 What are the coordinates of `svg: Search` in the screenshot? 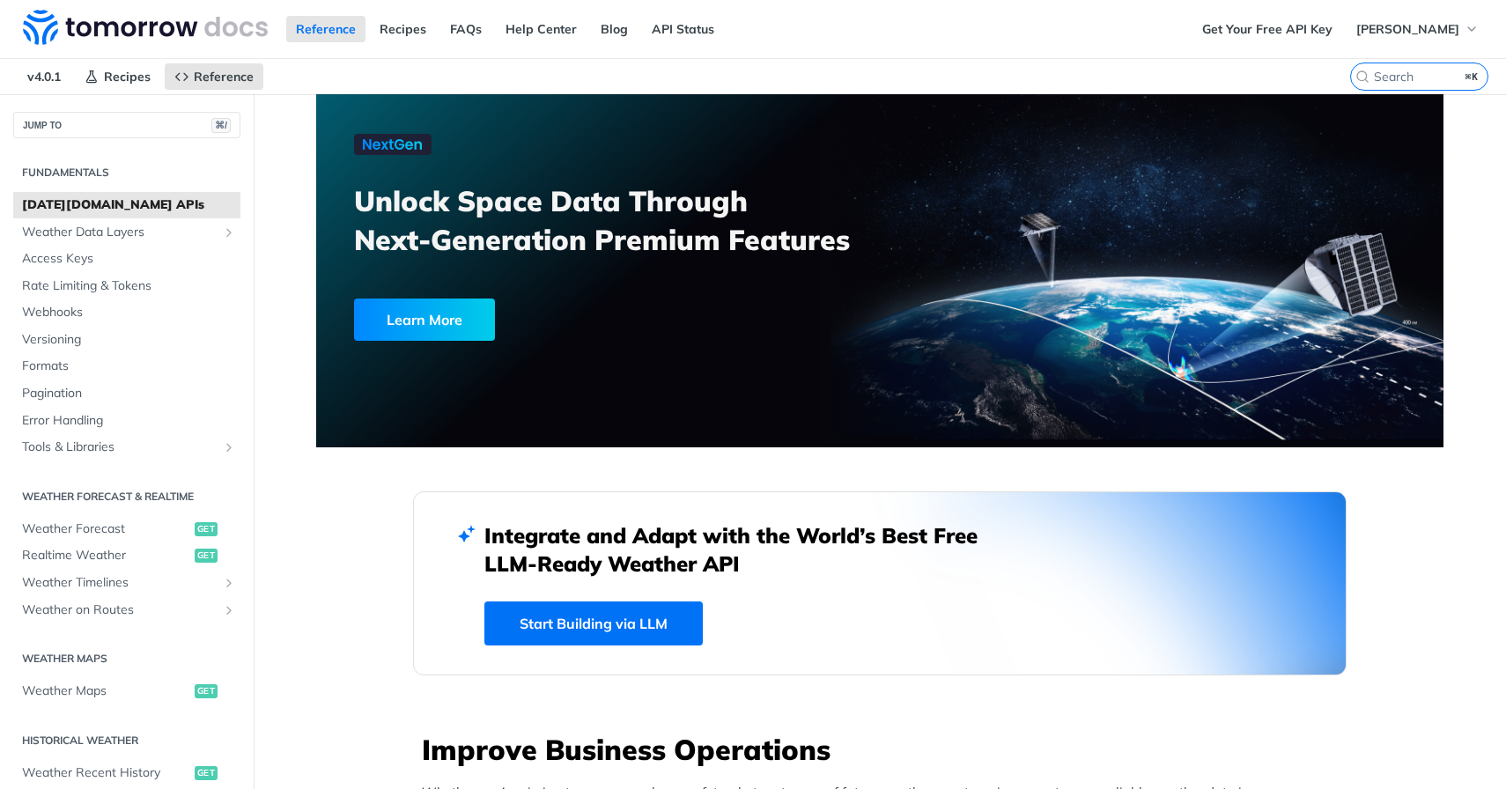 It's located at (1362, 77).